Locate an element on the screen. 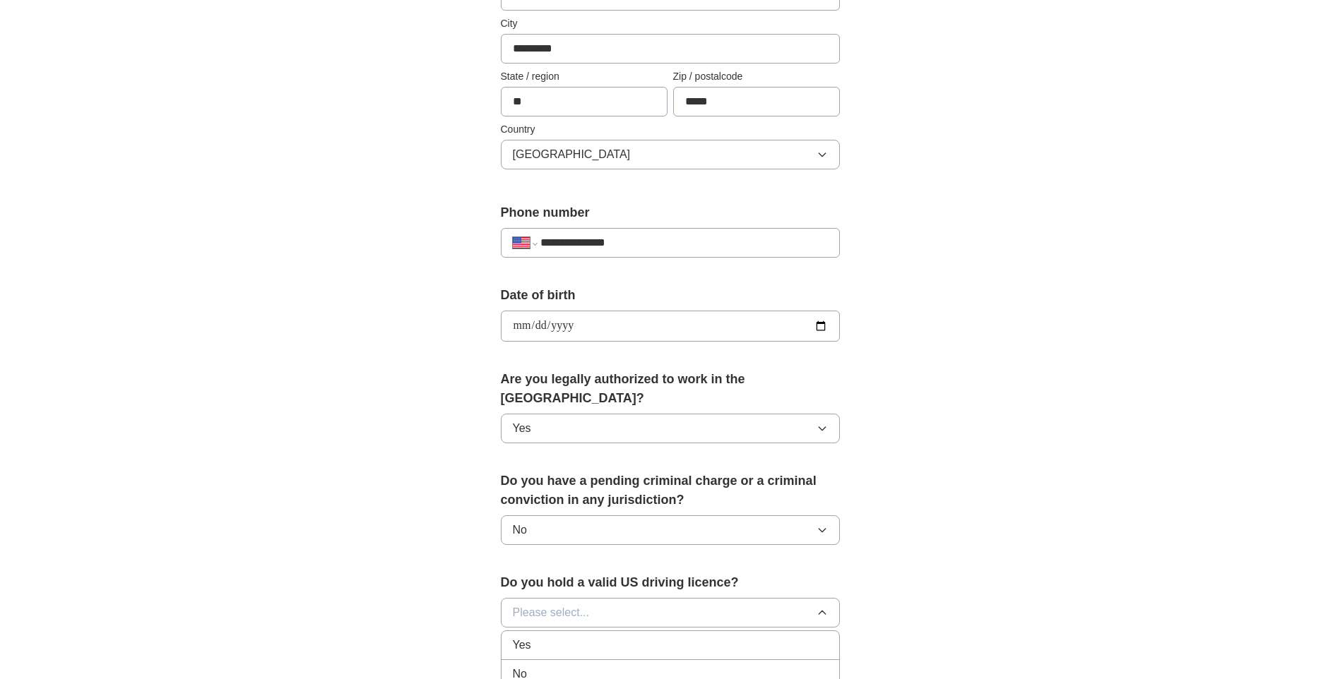  label: State / region is located at coordinates (584, 76).